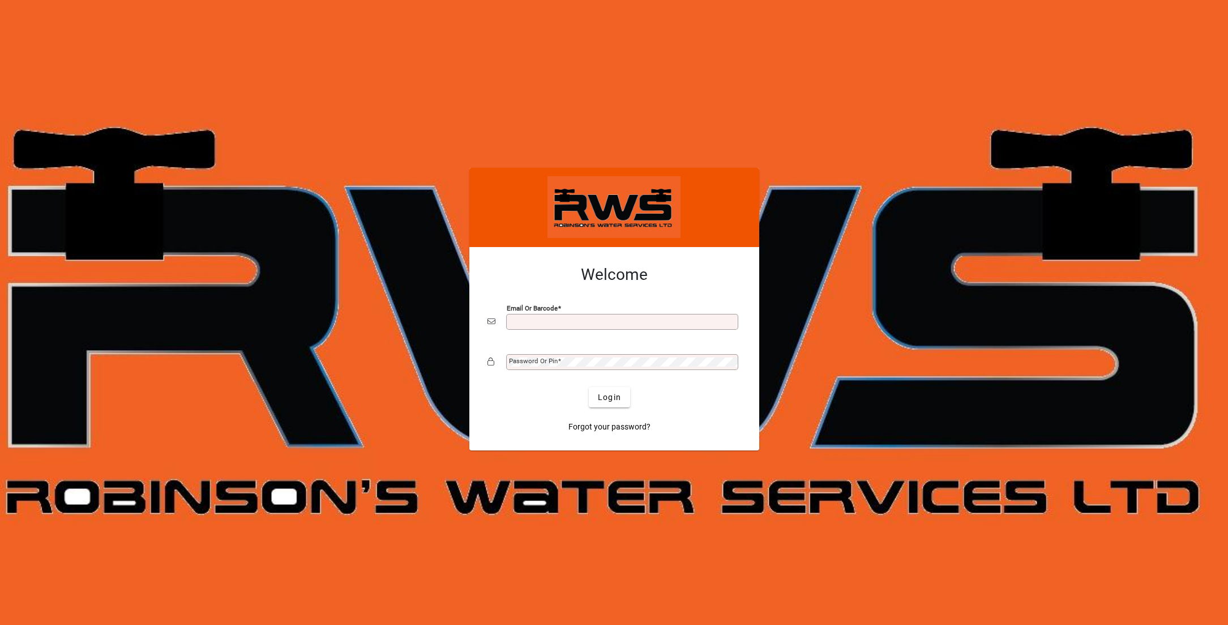  What do you see at coordinates (532, 308) in the screenshot?
I see `mat-label: Email or Barcode` at bounding box center [532, 308].